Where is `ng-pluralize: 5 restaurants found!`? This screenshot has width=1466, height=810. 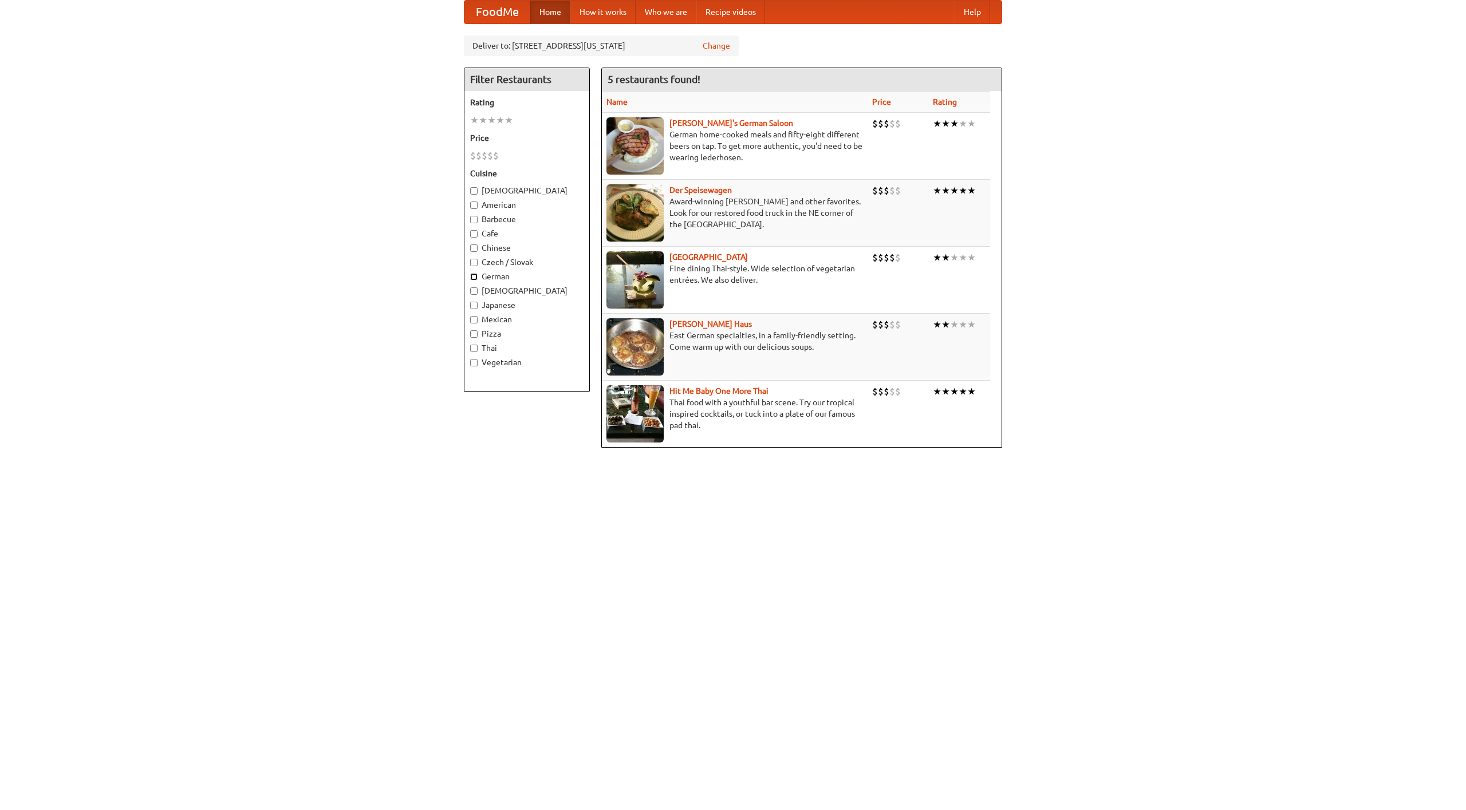
ng-pluralize: 5 restaurants found! is located at coordinates (654, 79).